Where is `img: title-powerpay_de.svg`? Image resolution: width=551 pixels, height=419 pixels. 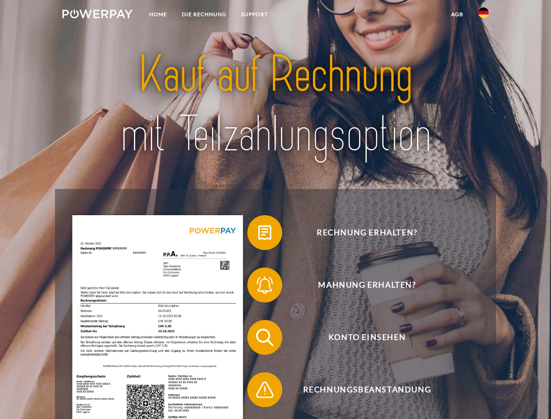 img: title-powerpay_de.svg is located at coordinates (275, 104).